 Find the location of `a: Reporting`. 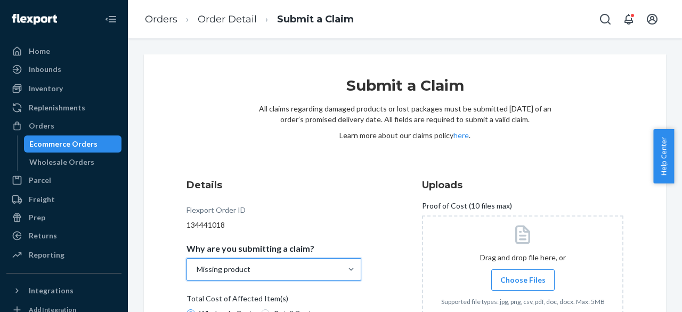

a: Reporting is located at coordinates (64, 255).